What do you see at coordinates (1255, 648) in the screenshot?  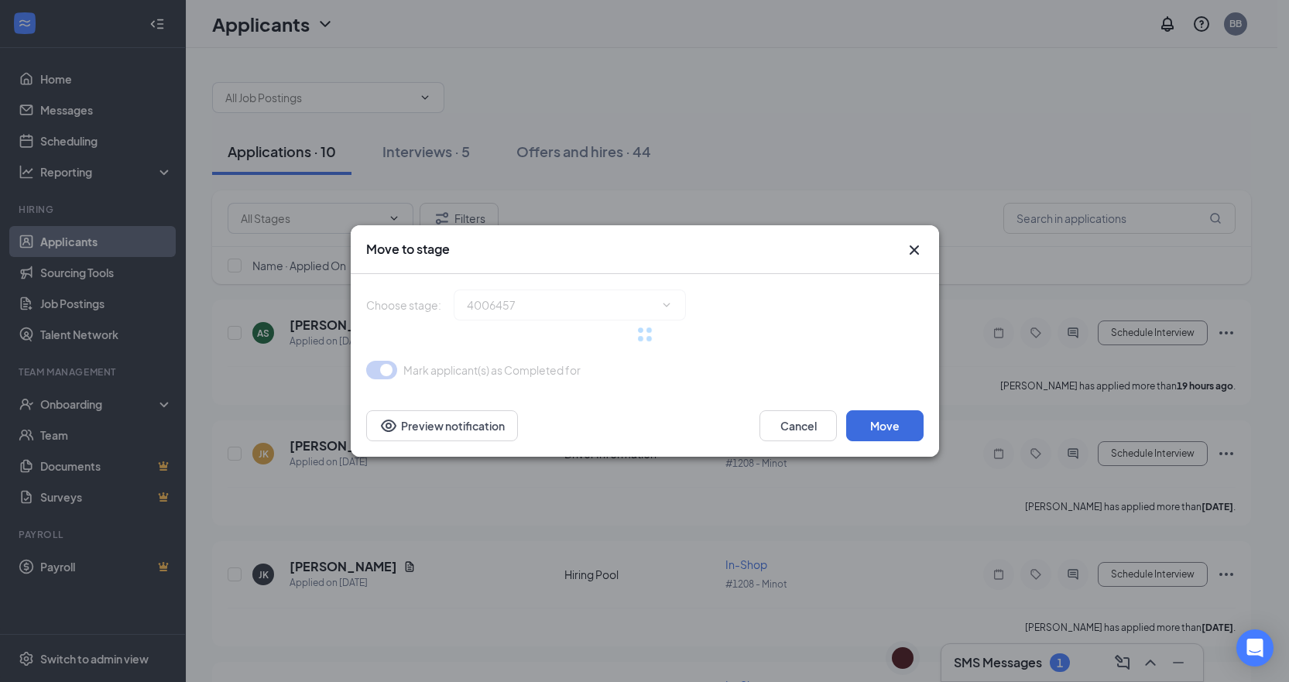 I see `div: Open Intercom Messenger` at bounding box center [1255, 648].